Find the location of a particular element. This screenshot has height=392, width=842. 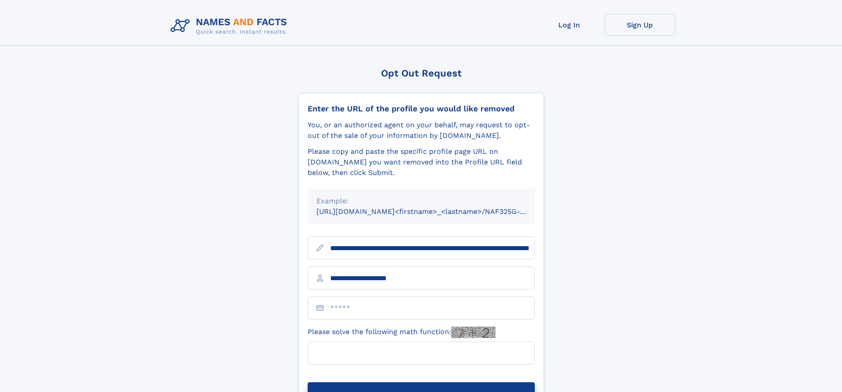

a: Log In is located at coordinates (569, 25).